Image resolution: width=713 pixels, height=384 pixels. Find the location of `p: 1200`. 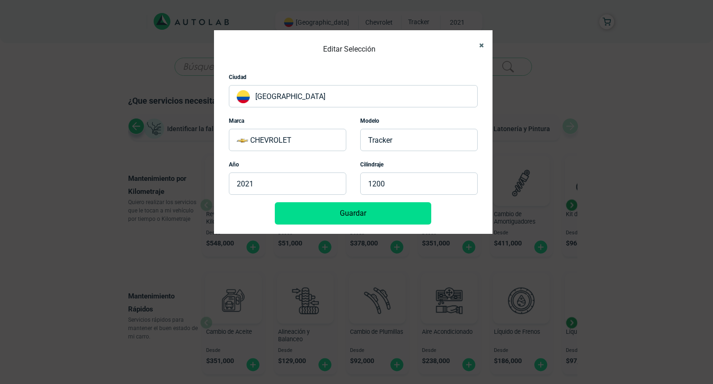

p: 1200 is located at coordinates (419, 183).